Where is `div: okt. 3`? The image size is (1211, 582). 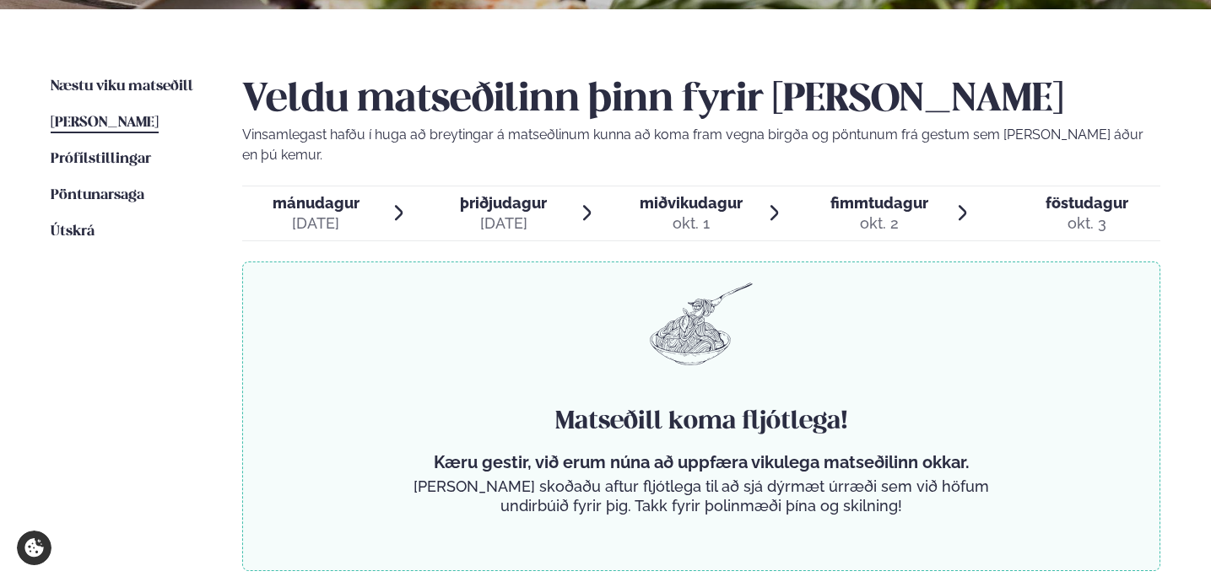 div: okt. 3 is located at coordinates (1087, 224).